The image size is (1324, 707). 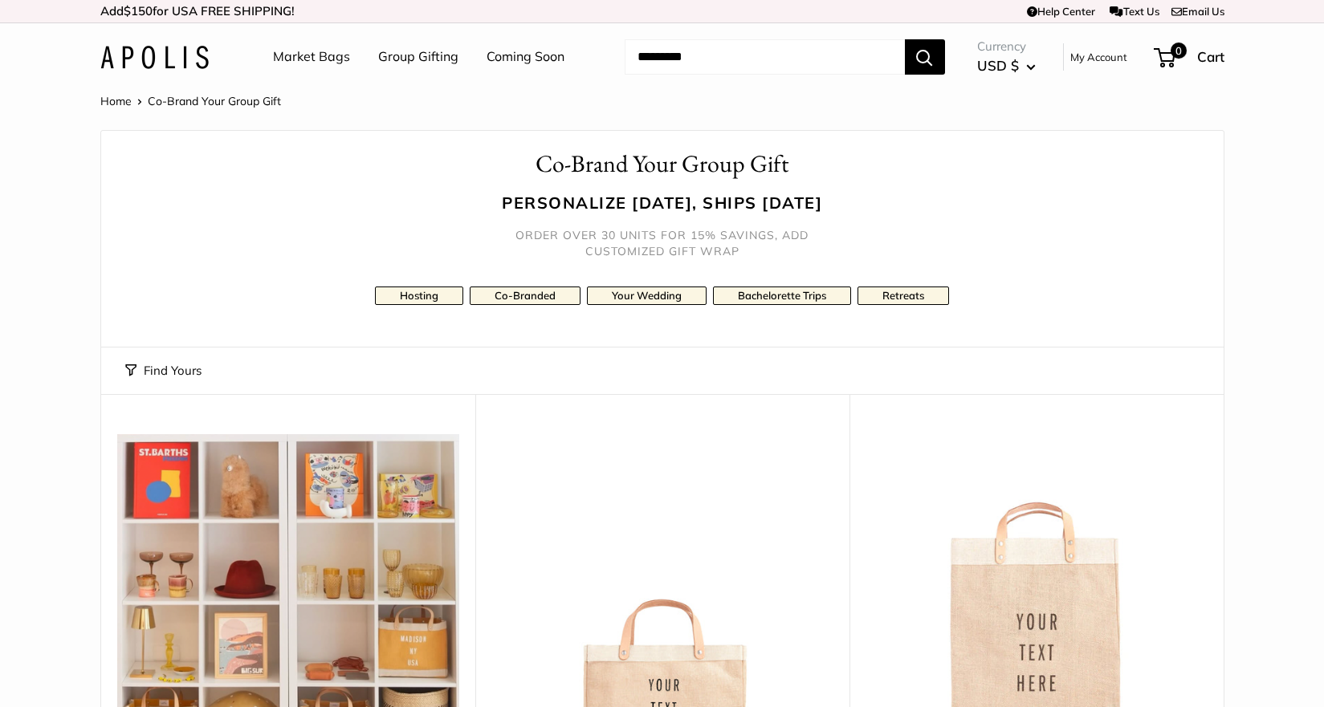 What do you see at coordinates (764, 57) in the screenshot?
I see `input: Search...` at bounding box center [764, 57].